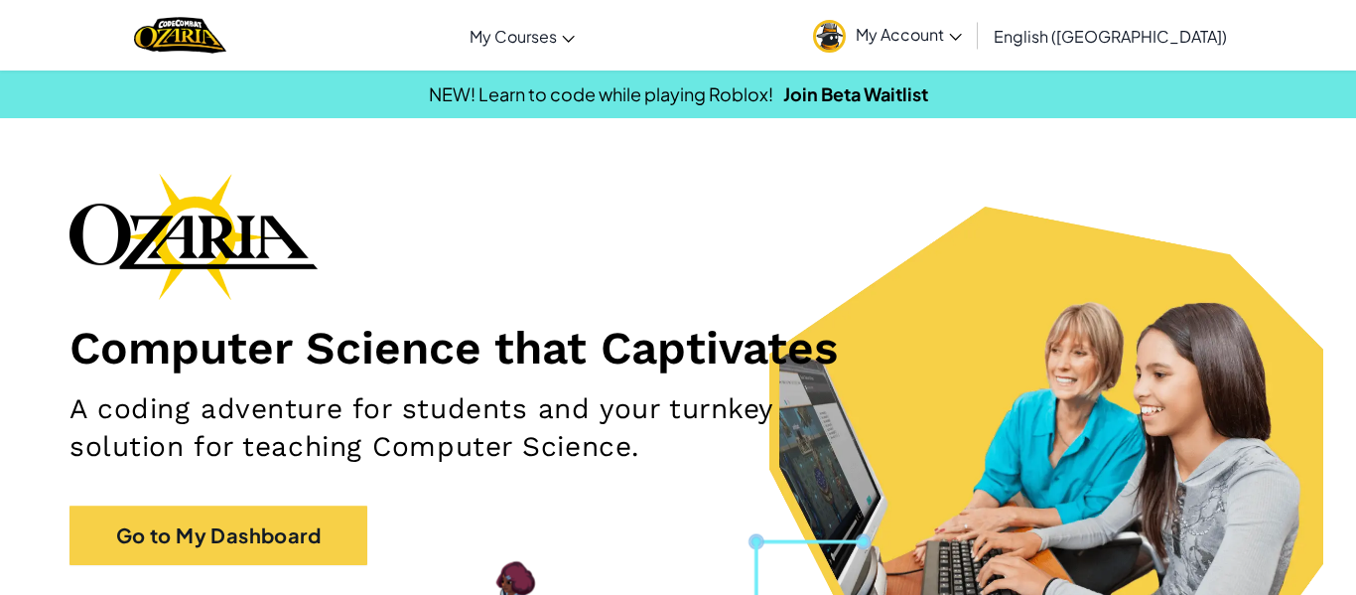 The image size is (1356, 595). I want to click on a: My Courses, so click(522, 36).